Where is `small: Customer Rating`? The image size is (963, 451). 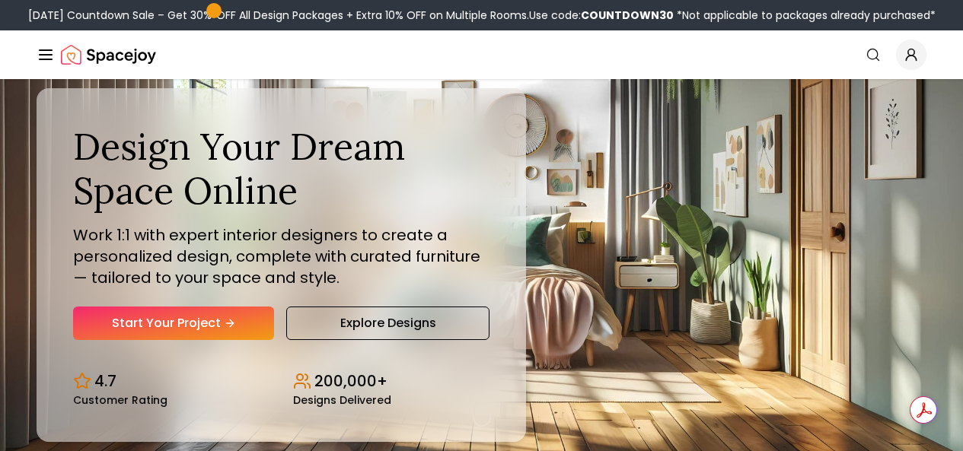 small: Customer Rating is located at coordinates (120, 400).